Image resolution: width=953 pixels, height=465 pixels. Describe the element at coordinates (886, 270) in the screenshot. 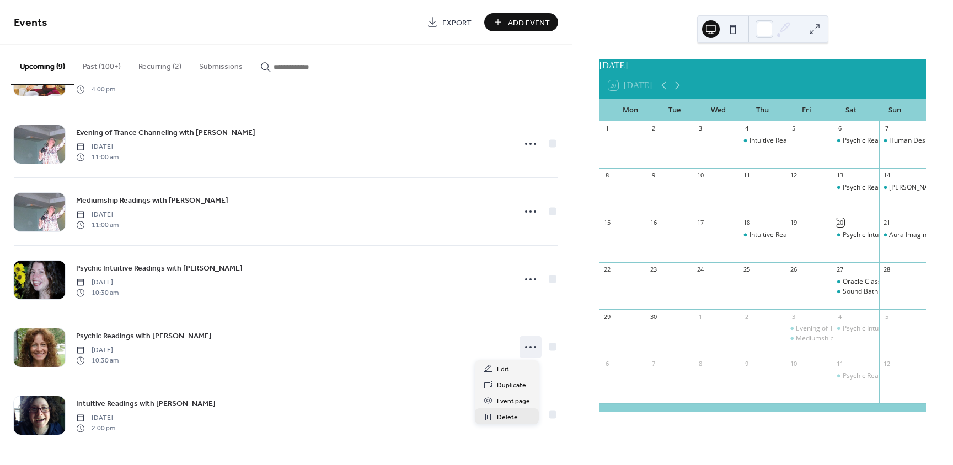

I see `div: 28` at that location.